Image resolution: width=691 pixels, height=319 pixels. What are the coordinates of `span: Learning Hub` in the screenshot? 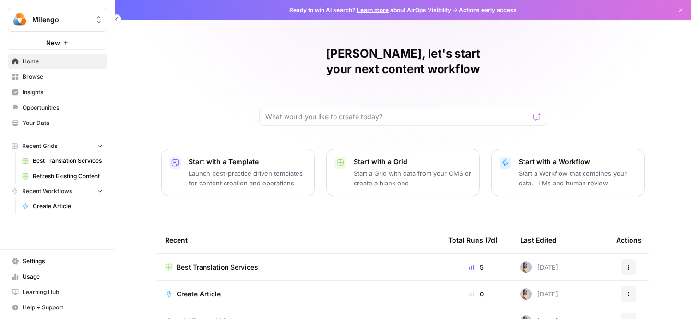 It's located at (62, 292).